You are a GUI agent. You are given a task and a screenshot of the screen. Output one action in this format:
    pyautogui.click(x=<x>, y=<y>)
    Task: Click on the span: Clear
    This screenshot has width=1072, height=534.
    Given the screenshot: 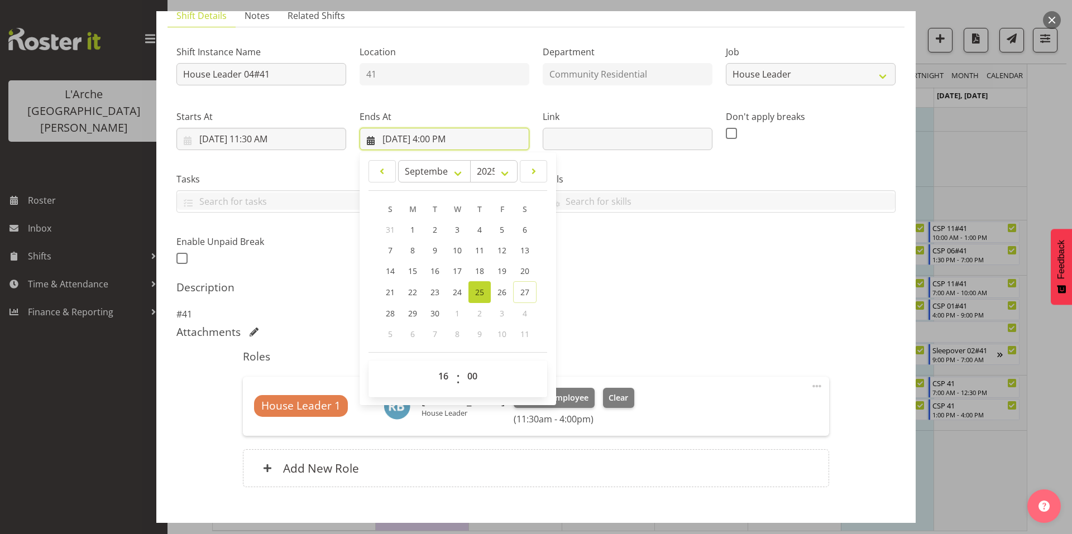 What is the action you would take?
    pyautogui.click(x=618, y=398)
    